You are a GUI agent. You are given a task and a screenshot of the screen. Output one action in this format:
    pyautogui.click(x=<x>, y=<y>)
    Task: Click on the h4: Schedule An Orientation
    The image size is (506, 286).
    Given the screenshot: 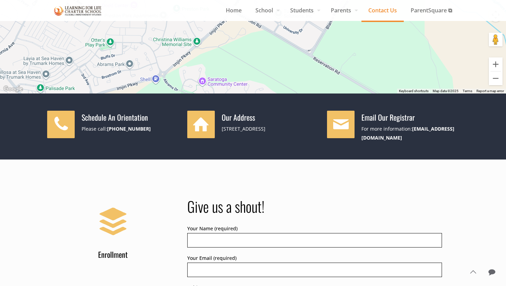 What is the action you would take?
    pyautogui.click(x=130, y=117)
    